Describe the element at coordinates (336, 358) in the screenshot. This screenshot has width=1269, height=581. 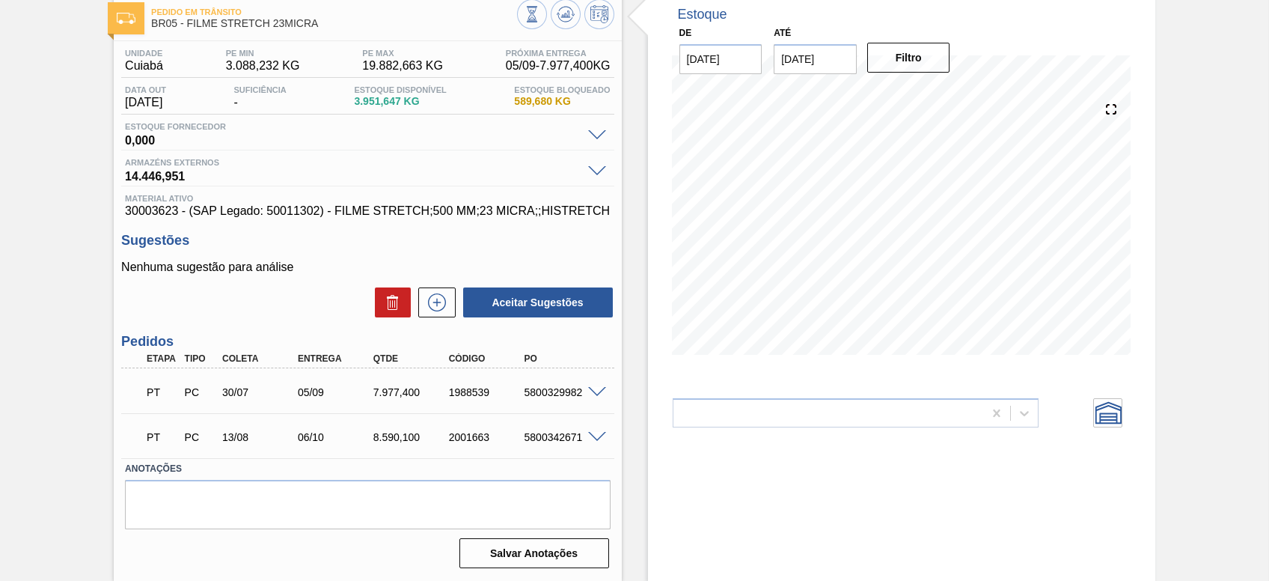
I see `div: Entrega` at that location.